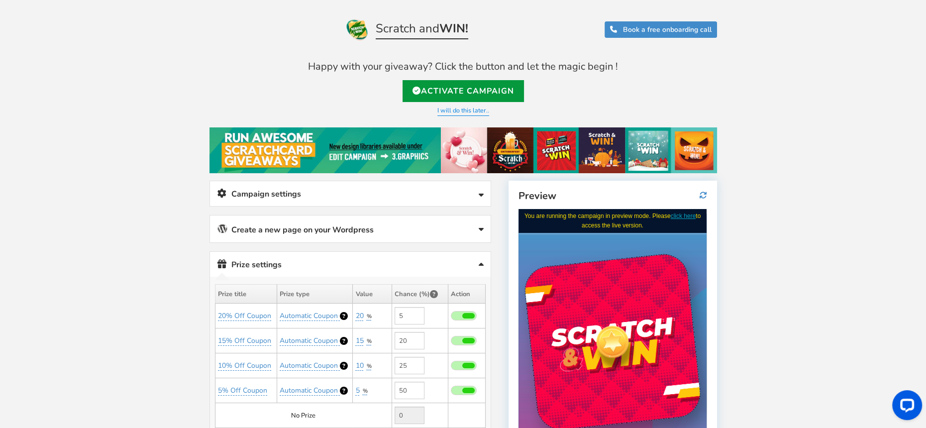 Image resolution: width=926 pixels, height=428 pixels. I want to click on a: 20, so click(359, 316).